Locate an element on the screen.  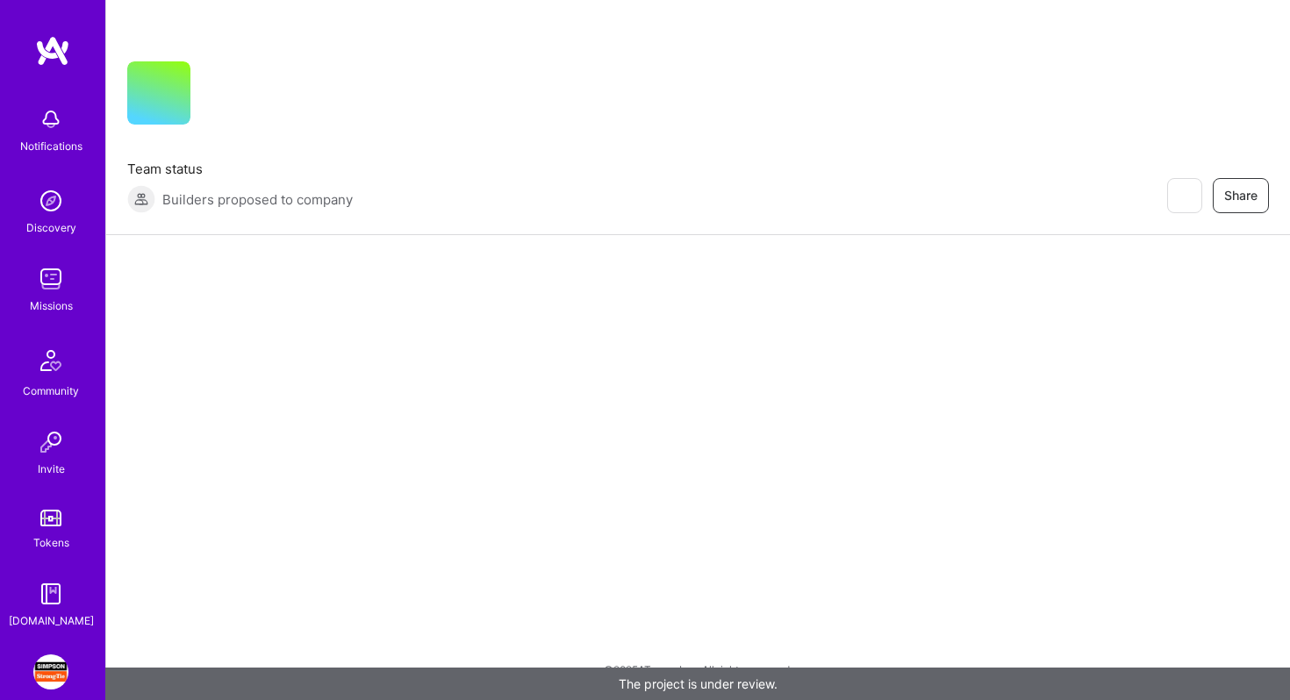
img: logo is located at coordinates (53, 51).